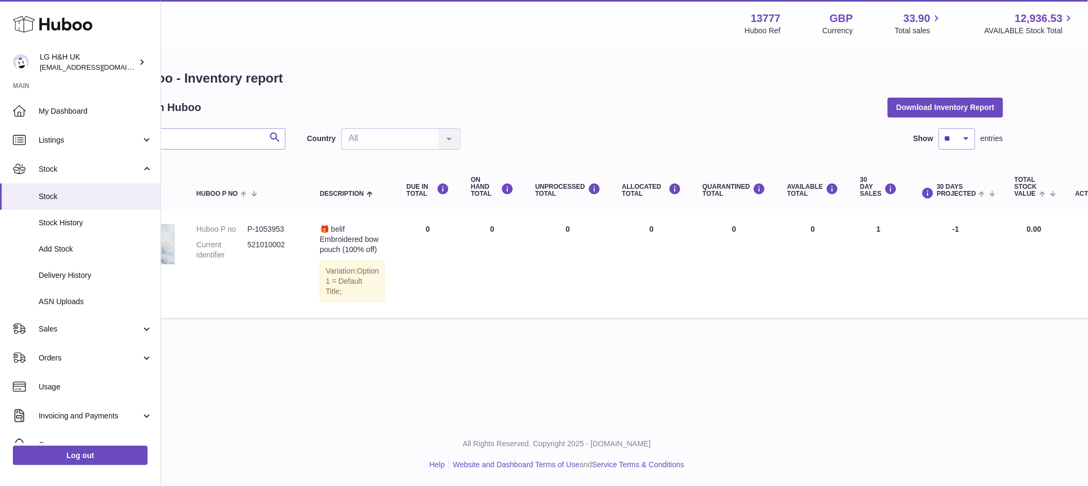 This screenshot has height=486, width=1088. What do you see at coordinates (945, 107) in the screenshot?
I see `button: Download Inventory Report` at bounding box center [945, 107].